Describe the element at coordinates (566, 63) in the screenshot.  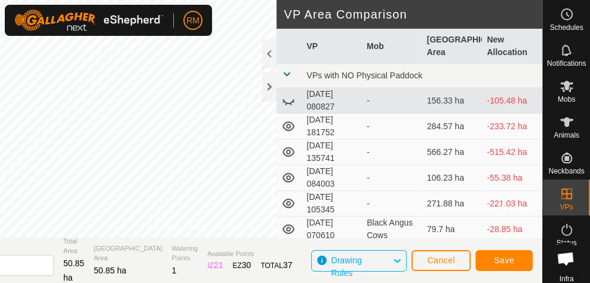
I see `span: Notifications` at that location.